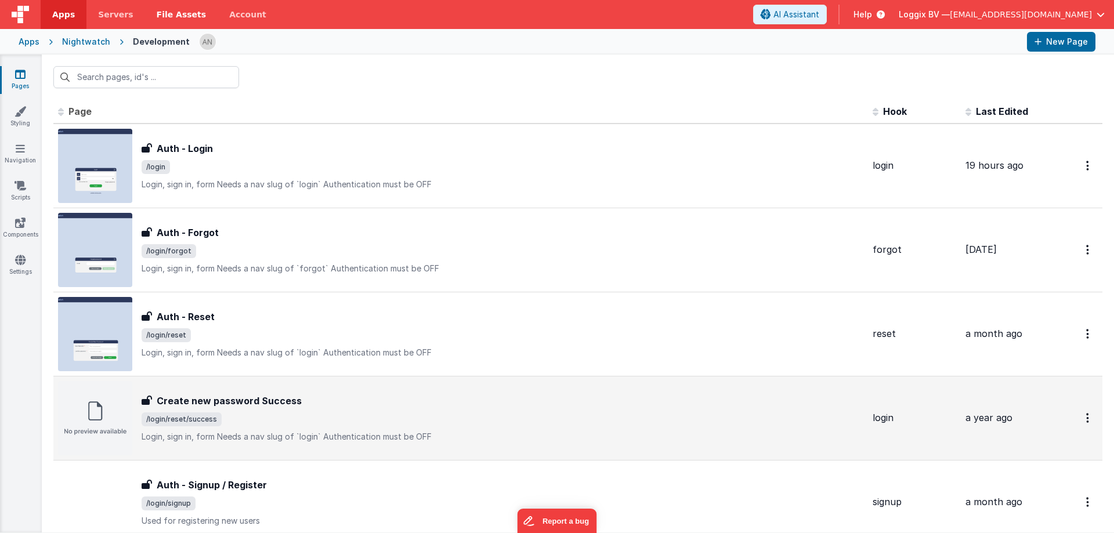 Image resolution: width=1114 pixels, height=533 pixels. I want to click on span: /login/signup, so click(168, 503).